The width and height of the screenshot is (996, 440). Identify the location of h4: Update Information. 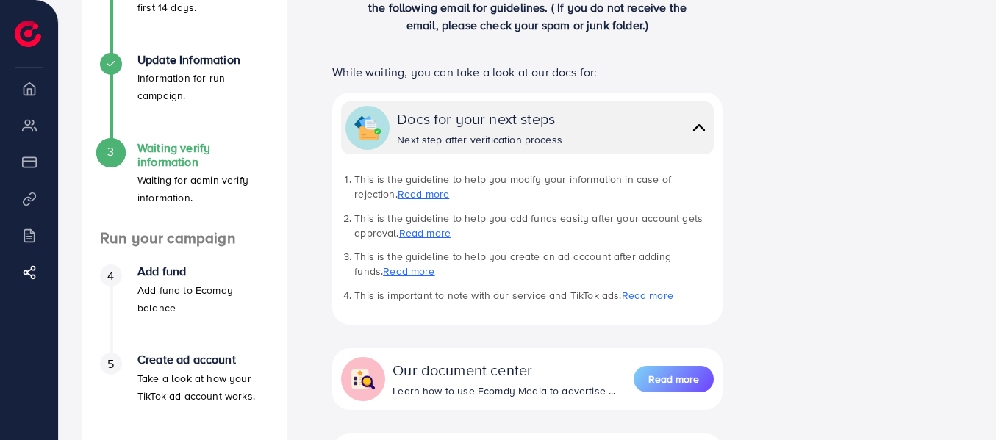
(204, 60).